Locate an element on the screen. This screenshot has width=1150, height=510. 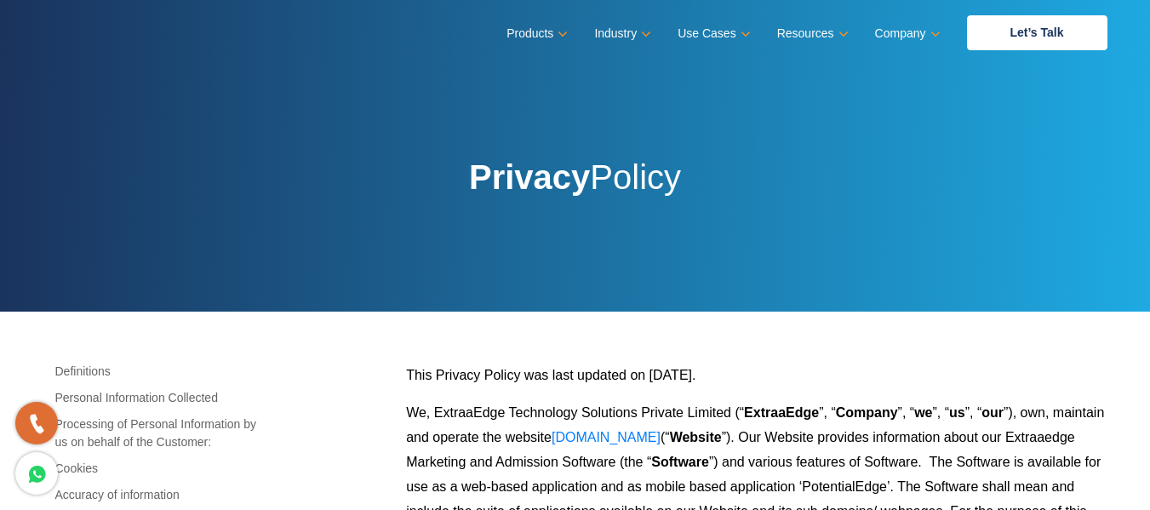
a: Products is located at coordinates (536, 33).